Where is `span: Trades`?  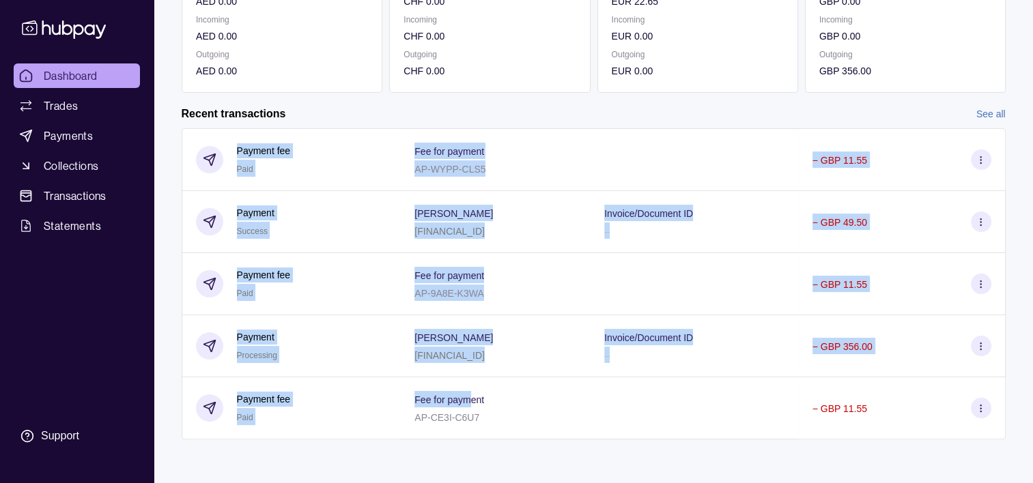 span: Trades is located at coordinates (61, 106).